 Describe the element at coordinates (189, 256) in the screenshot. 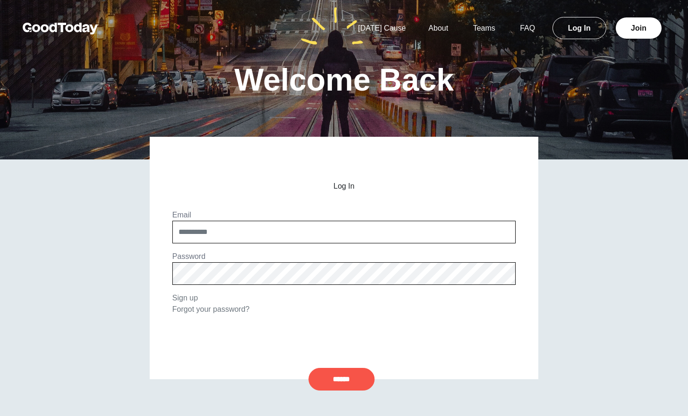

I see `label: Password` at that location.